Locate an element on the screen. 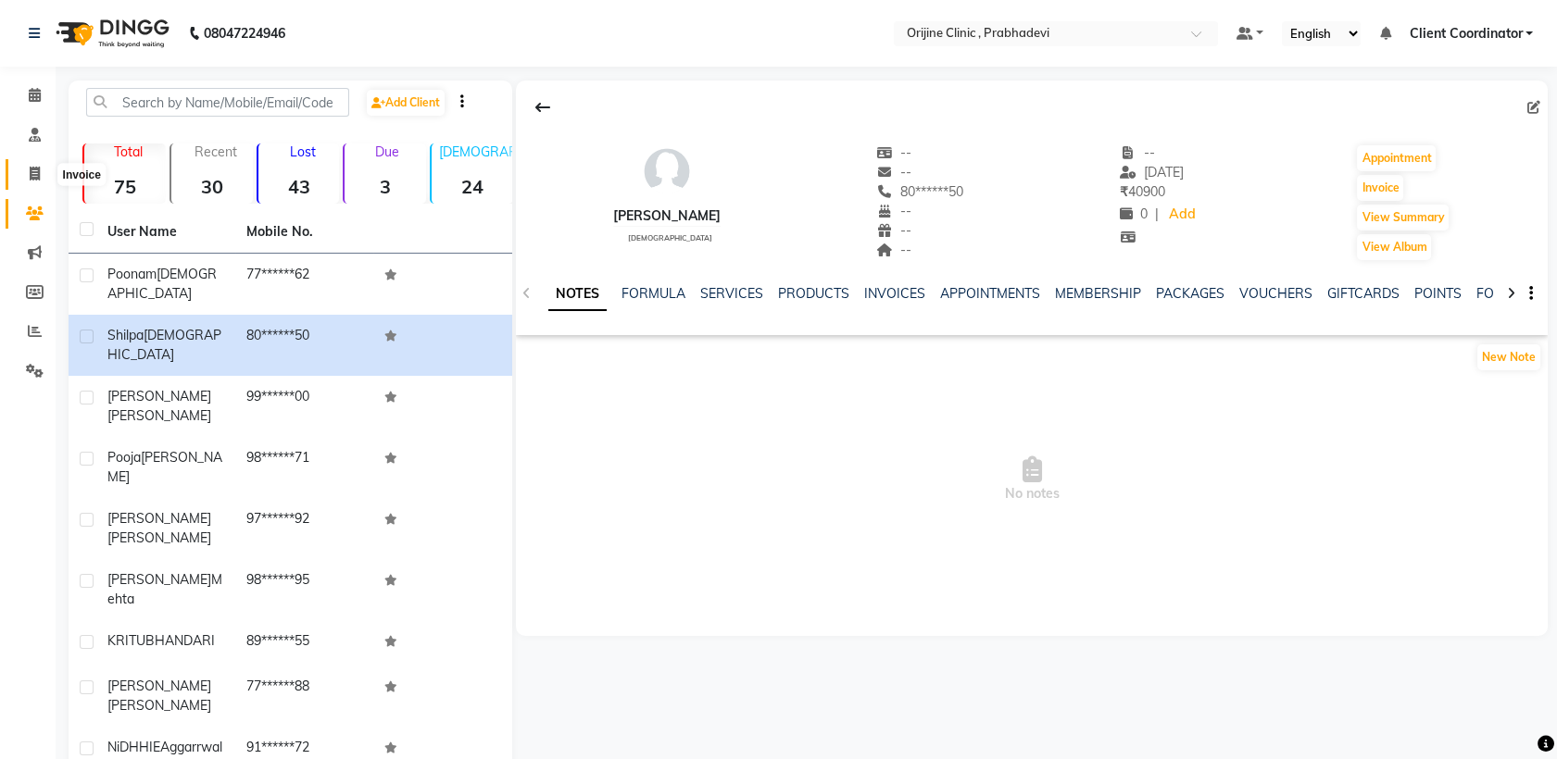 Image resolution: width=1557 pixels, height=759 pixels. button: Appointment is located at coordinates (1396, 158).